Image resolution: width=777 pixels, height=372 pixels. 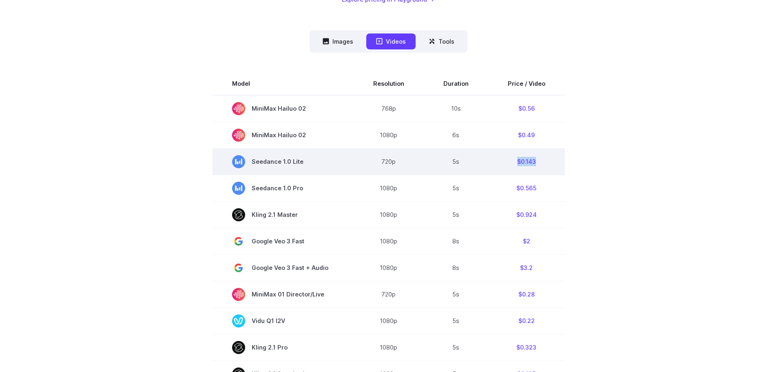 I want to click on td: 10s, so click(x=456, y=108).